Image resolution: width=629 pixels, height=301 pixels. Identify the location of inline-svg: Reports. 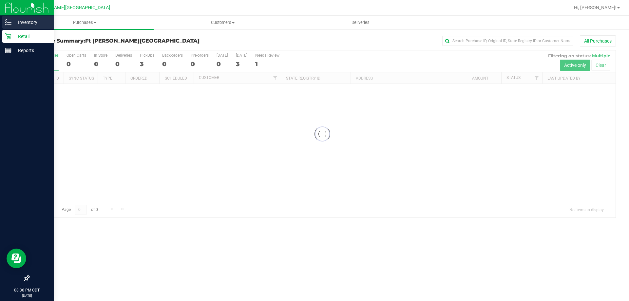
(8, 50).